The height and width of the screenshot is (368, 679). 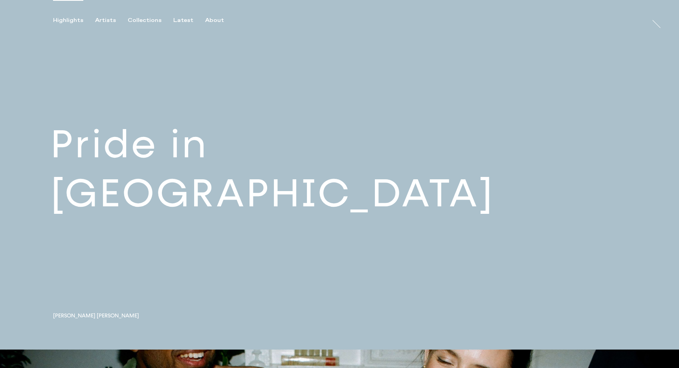 What do you see at coordinates (111, 20) in the screenshot?
I see `button: Artists` at bounding box center [111, 20].